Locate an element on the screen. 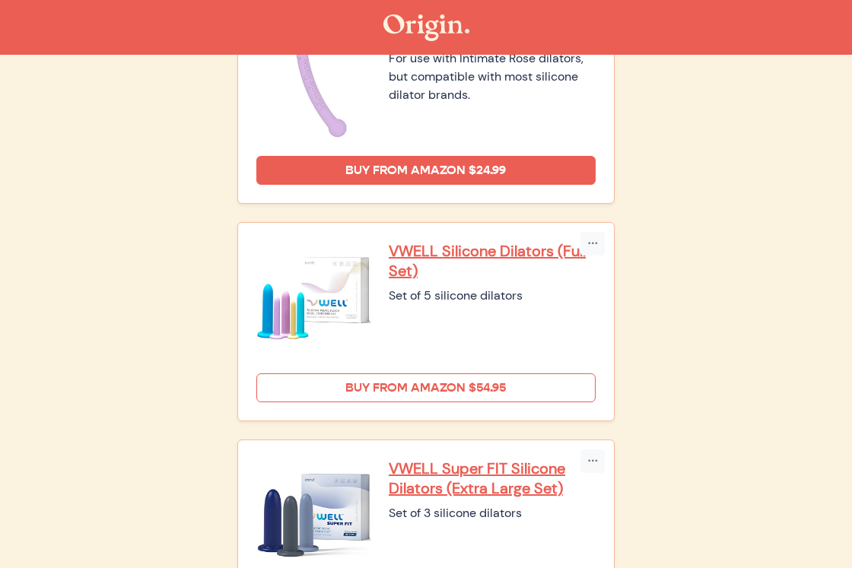 The image size is (852, 568). img: Intimate Rose Dilator Handle is located at coordinates (313, 81).